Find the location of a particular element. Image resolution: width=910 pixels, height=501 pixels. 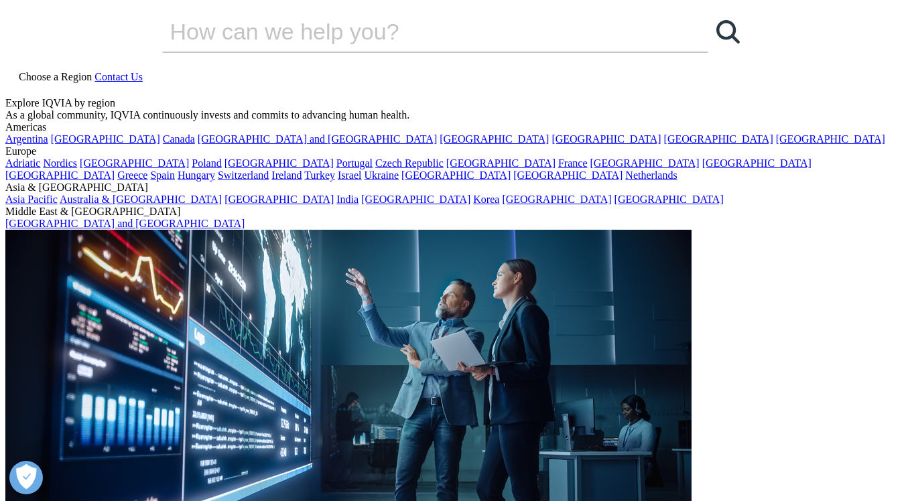

span: Contact Us is located at coordinates (119, 76).